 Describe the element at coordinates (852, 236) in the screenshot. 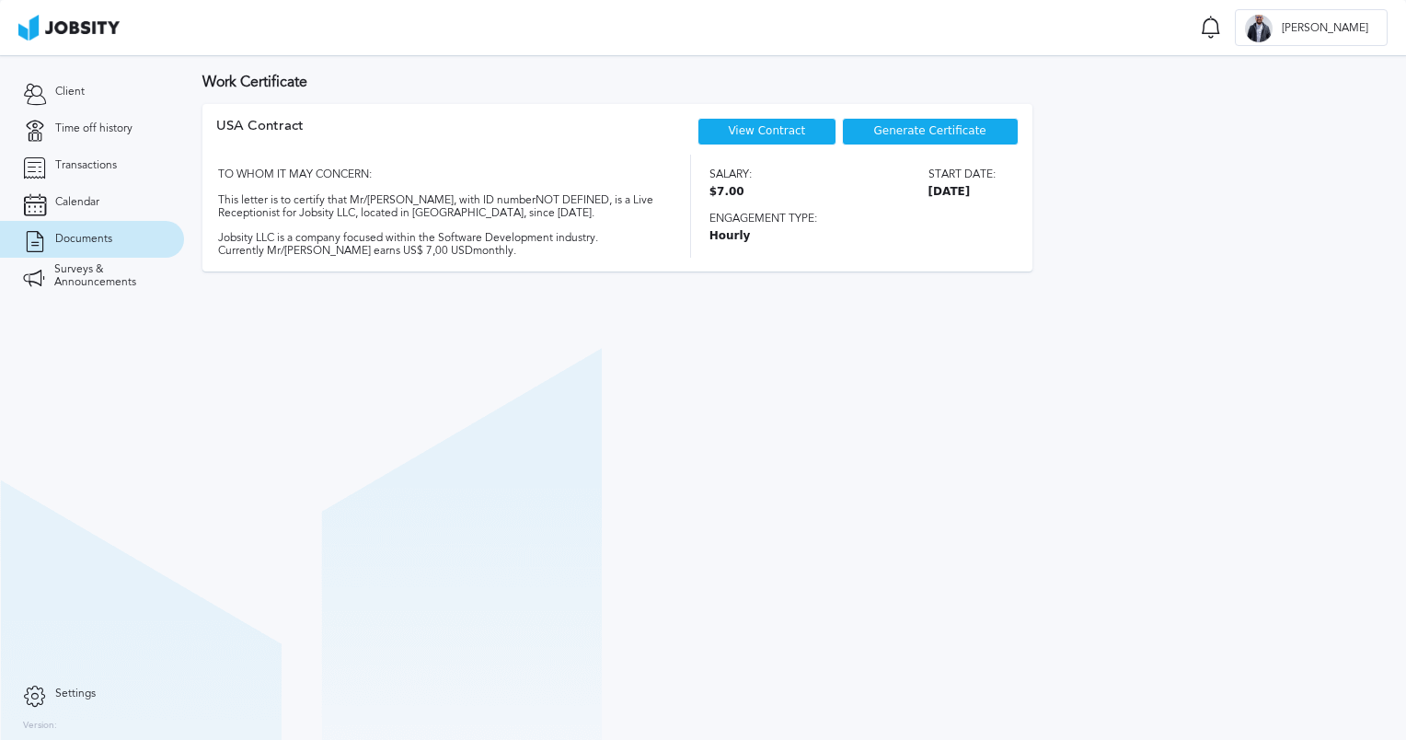

I see `span: Hourly` at that location.